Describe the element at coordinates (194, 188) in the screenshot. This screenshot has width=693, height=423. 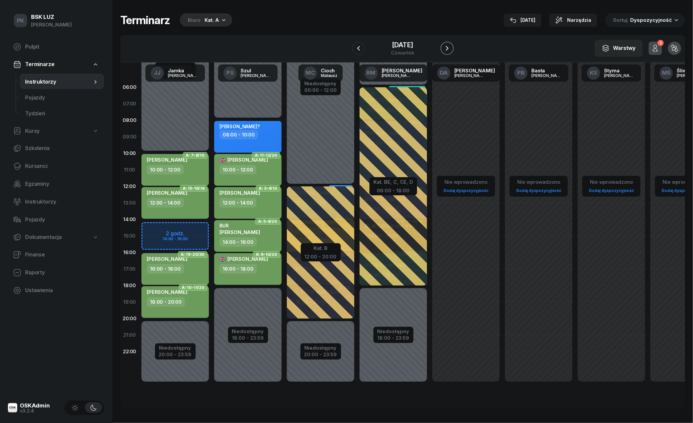
I see `span: A: 15-16/18` at that location.